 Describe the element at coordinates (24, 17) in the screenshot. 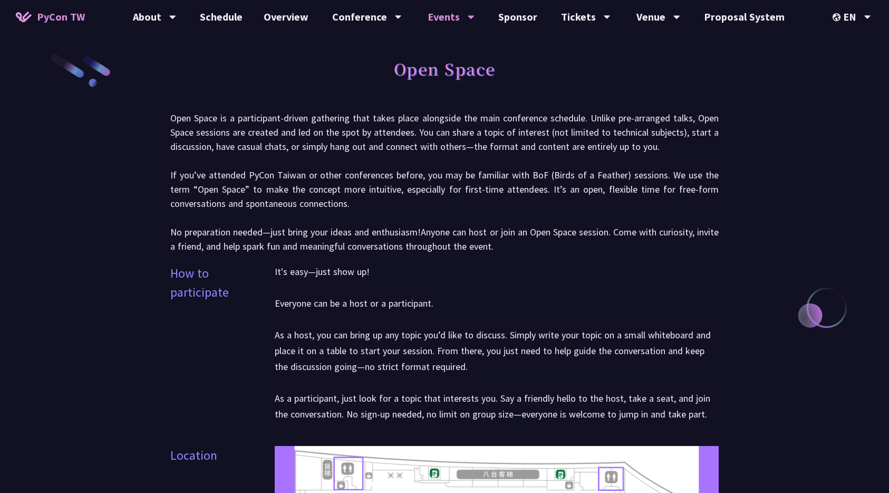

I see `img: Home icon of PyCon TW 2025` at that location.